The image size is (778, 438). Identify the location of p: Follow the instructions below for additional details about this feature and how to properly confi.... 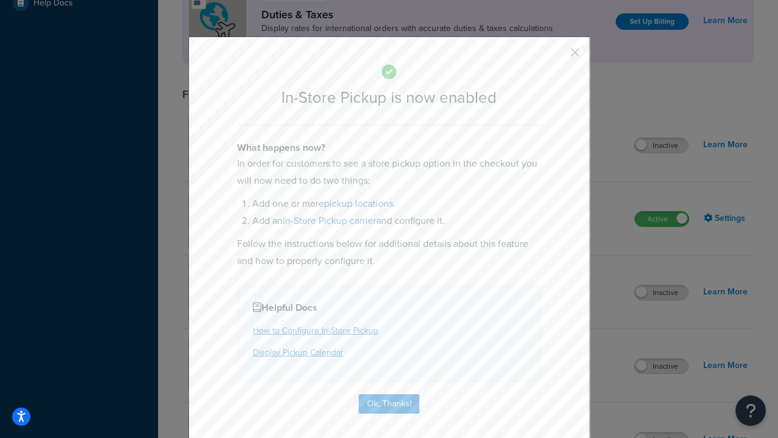
(389, 252).